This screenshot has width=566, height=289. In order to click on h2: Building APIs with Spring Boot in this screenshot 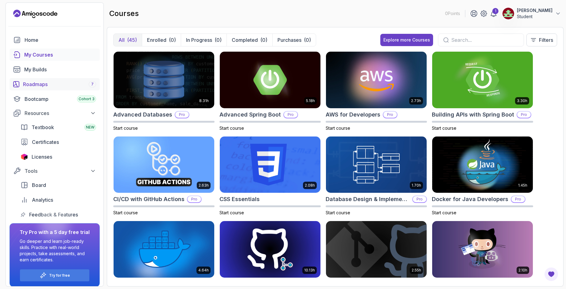, I will do `click(473, 115)`.